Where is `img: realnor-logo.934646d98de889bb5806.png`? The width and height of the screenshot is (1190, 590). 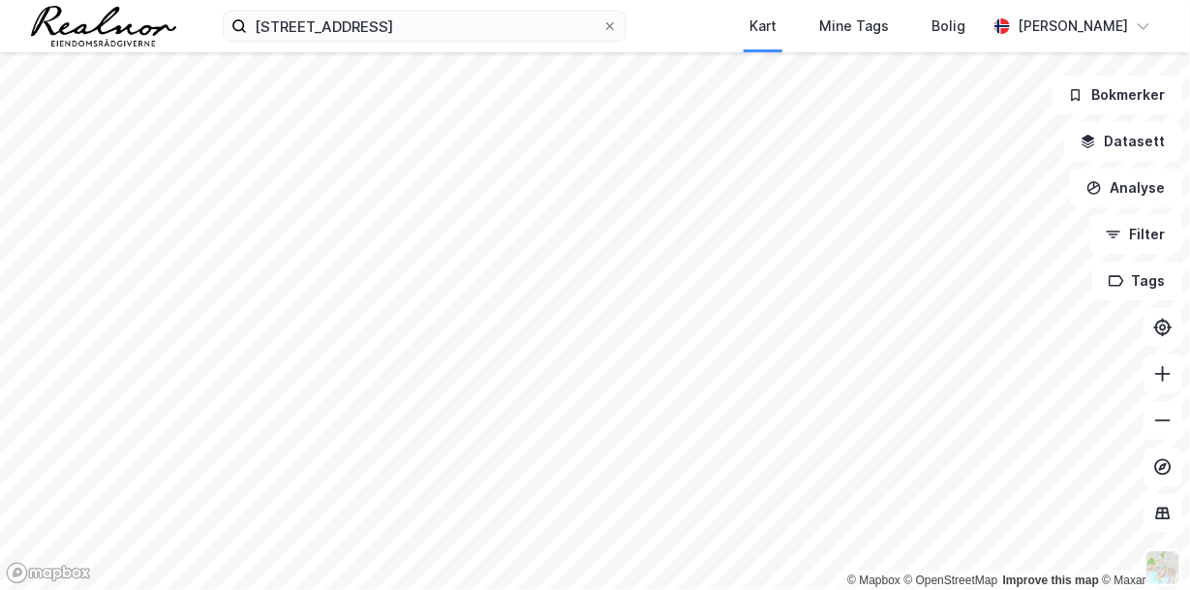
img: realnor-logo.934646d98de889bb5806.png is located at coordinates (104, 26).